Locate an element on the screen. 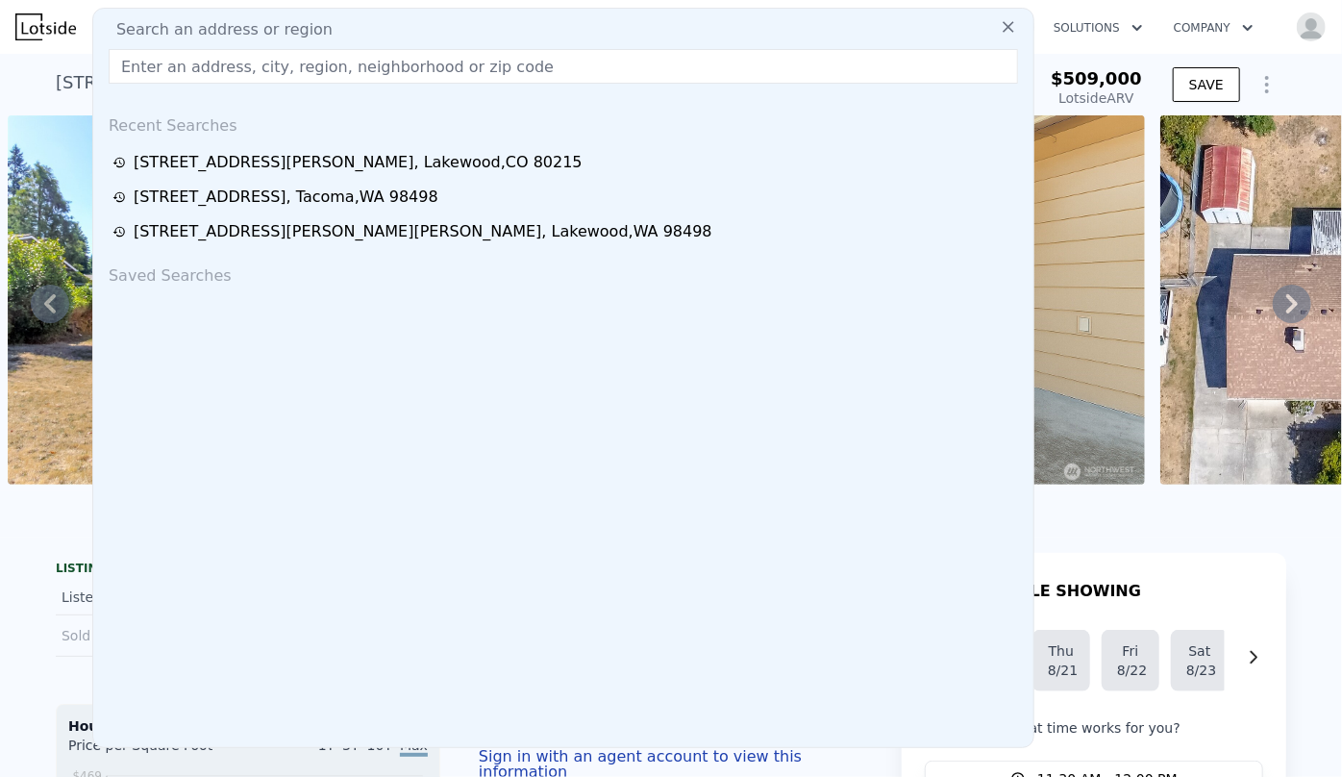 The height and width of the screenshot is (777, 1342). div: Houses Median Sale is located at coordinates (248, 726).